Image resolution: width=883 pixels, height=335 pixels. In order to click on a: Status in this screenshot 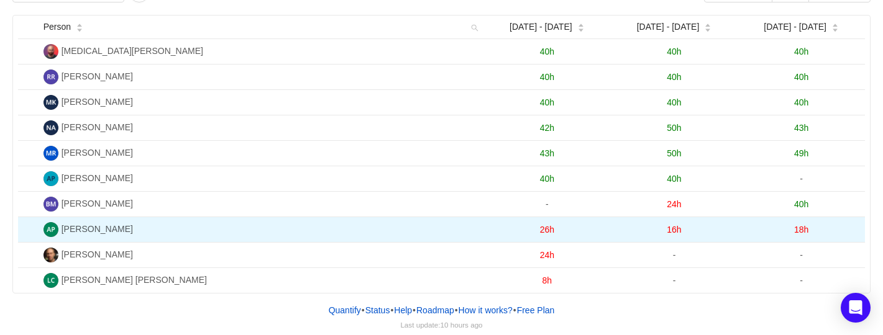, I will do `click(378, 311)`.